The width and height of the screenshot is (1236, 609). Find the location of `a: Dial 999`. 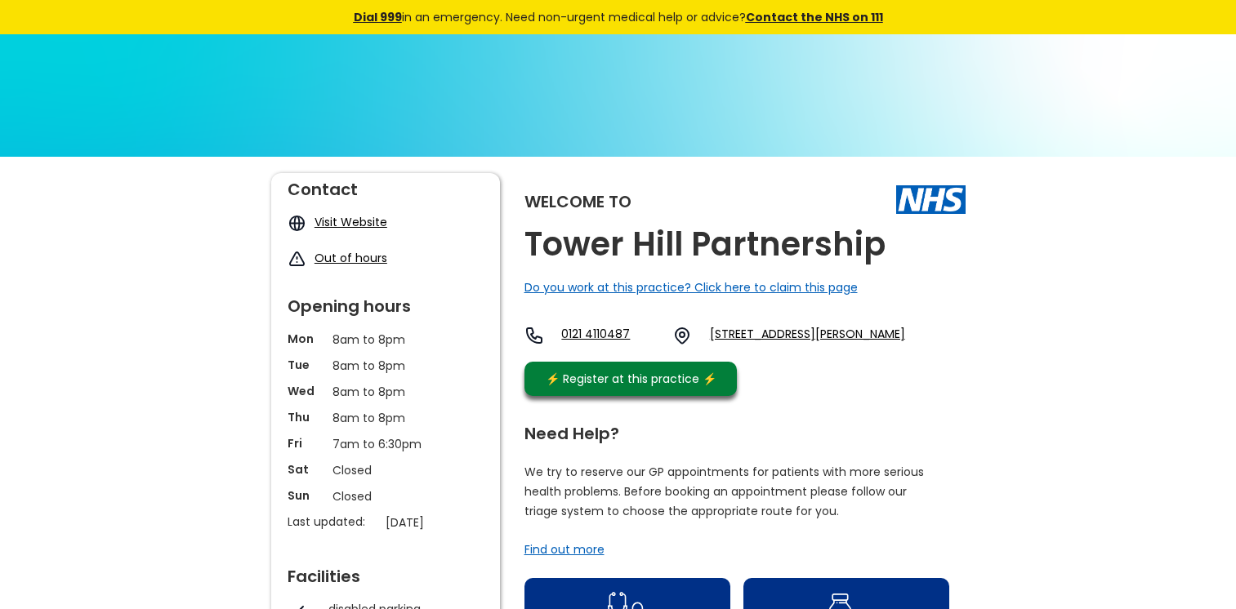

a: Dial 999 is located at coordinates (377, 17).